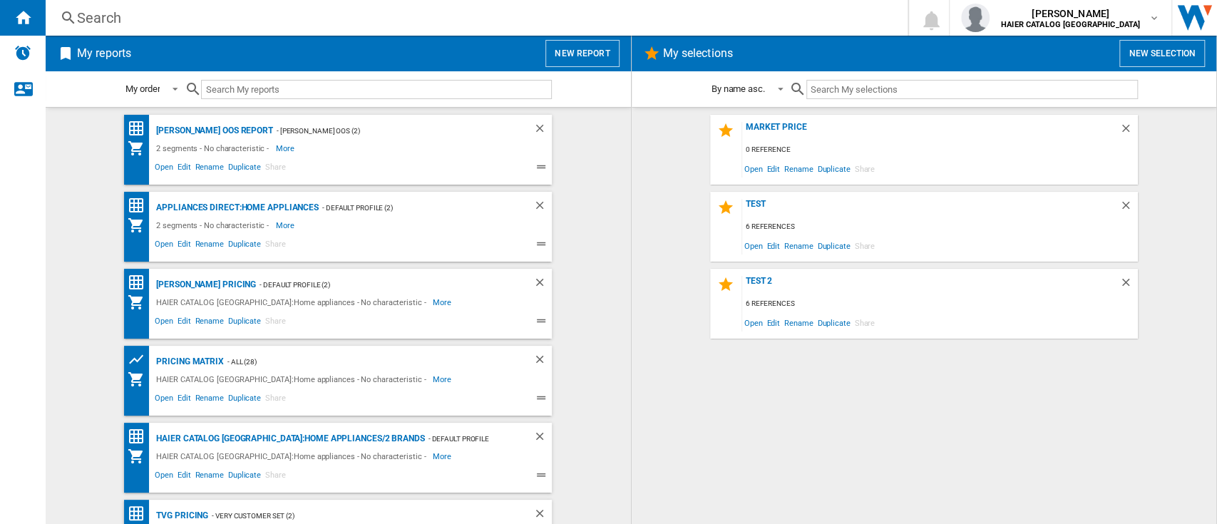 This screenshot has height=524, width=1217. Describe the element at coordinates (1162, 53) in the screenshot. I see `button: New selection` at that location.